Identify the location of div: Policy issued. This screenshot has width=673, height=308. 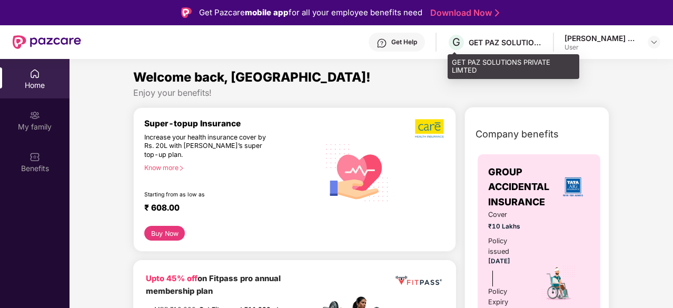
(507, 247).